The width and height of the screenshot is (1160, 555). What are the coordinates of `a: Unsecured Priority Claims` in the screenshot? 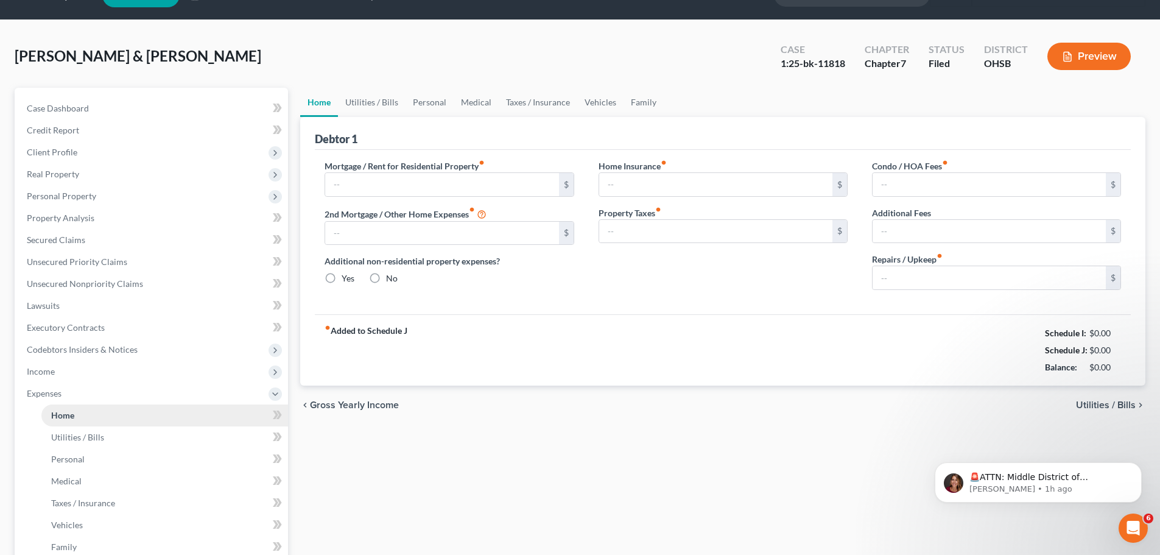 It's located at (152, 262).